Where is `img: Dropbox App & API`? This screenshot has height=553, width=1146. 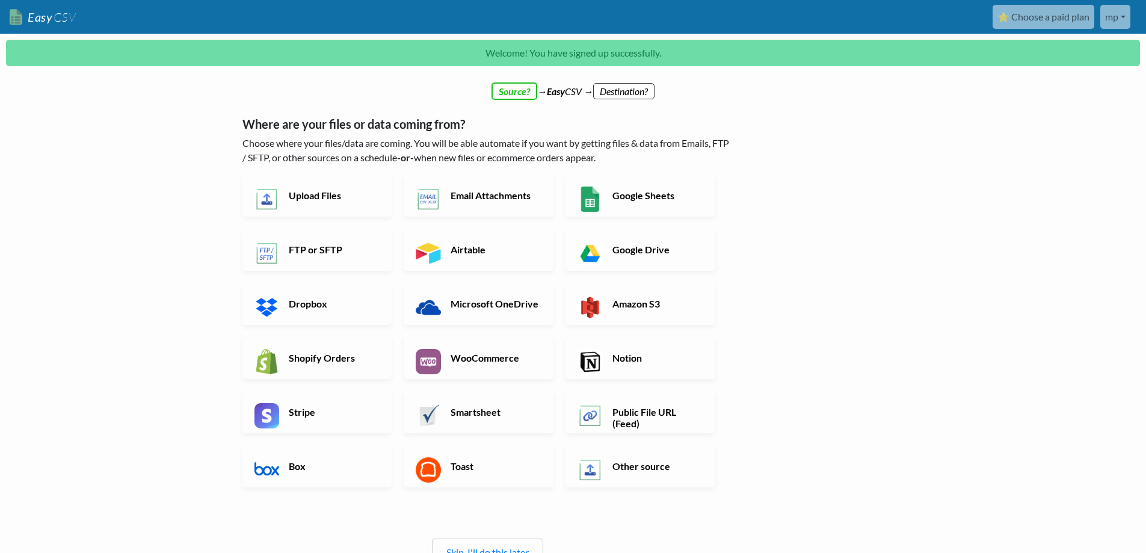 img: Dropbox App & API is located at coordinates (267, 307).